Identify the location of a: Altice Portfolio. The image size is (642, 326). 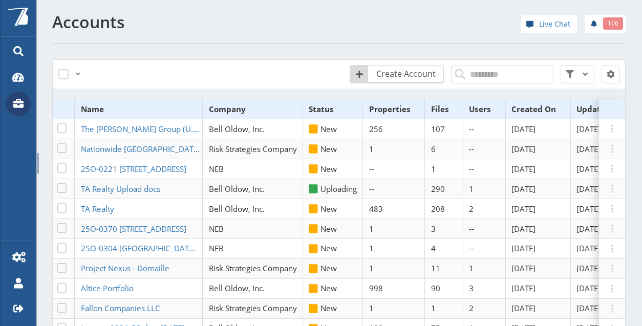
(109, 288).